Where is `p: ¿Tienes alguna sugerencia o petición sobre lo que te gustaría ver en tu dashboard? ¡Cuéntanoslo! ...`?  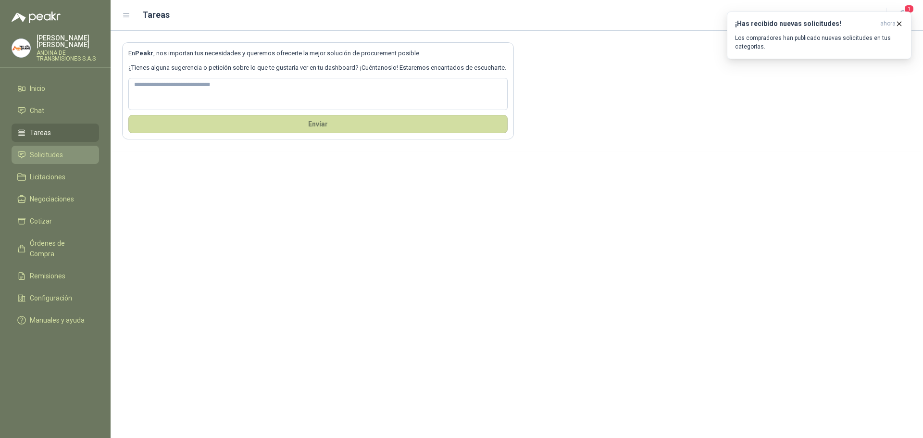 p: ¿Tienes alguna sugerencia o petición sobre lo que te gustaría ver en tu dashboard? ¡Cuéntanoslo! ... is located at coordinates (318, 68).